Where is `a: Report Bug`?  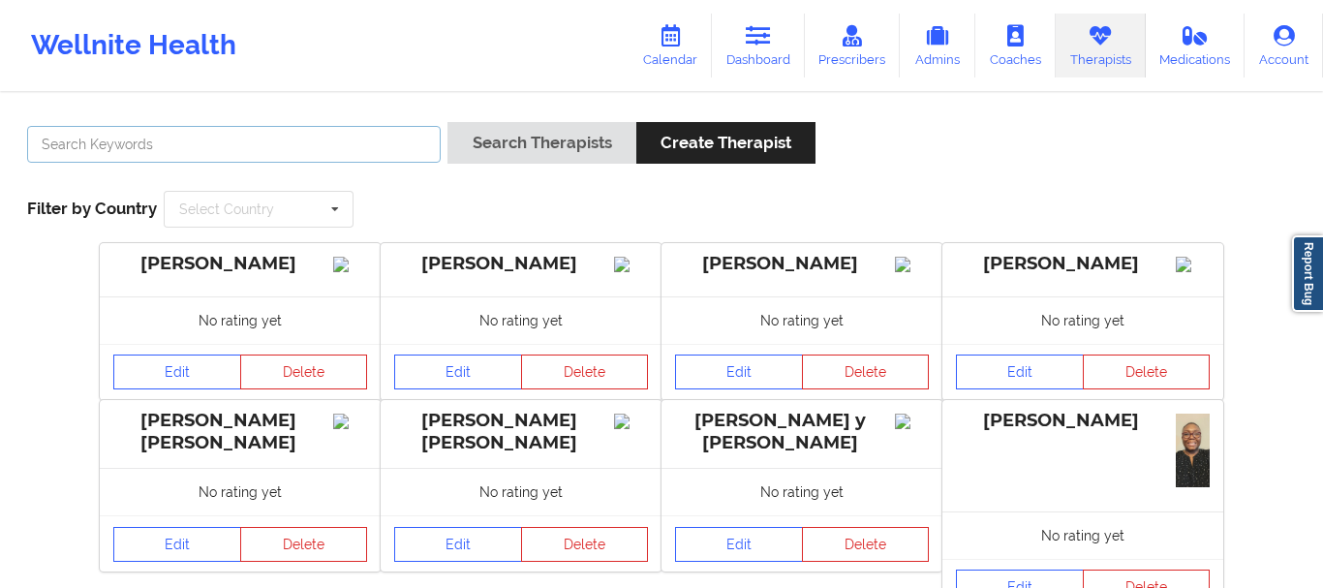
a: Report Bug is located at coordinates (1308, 273).